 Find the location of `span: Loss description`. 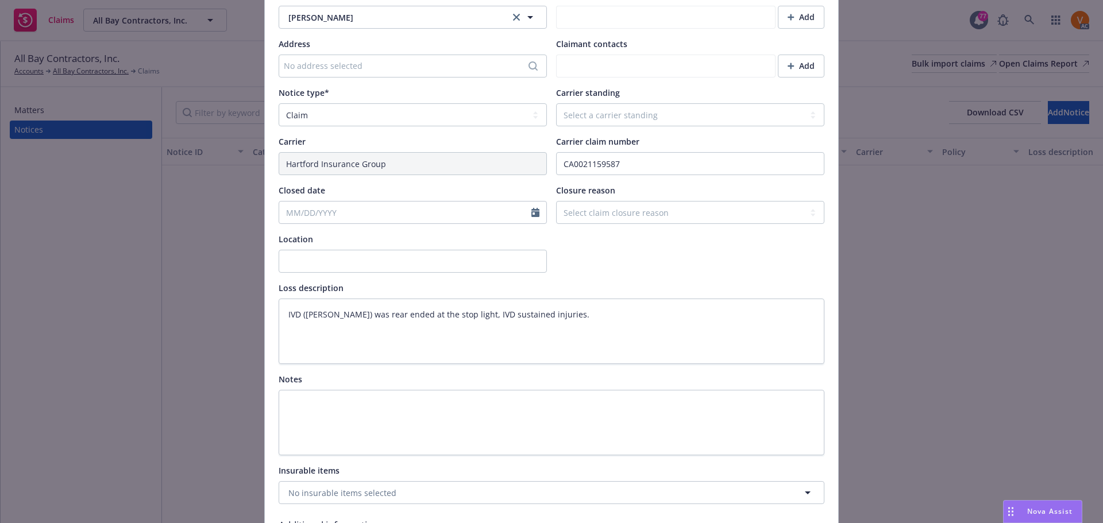

span: Loss description is located at coordinates (311, 288).